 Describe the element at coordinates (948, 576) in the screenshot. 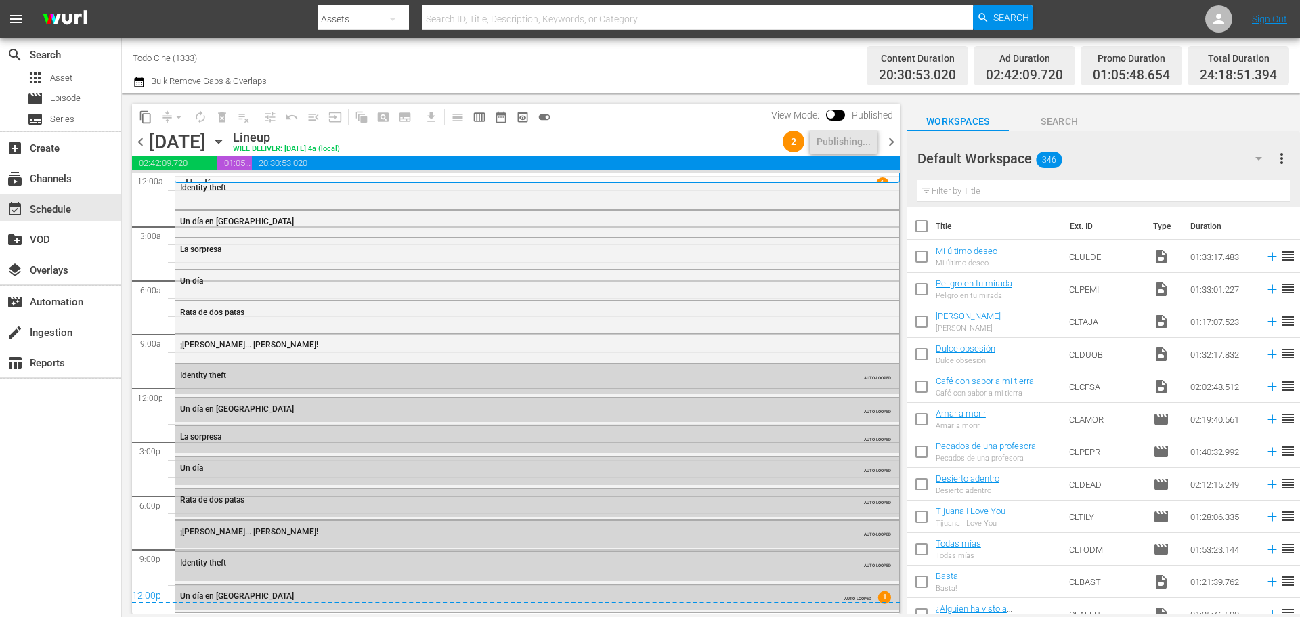

I see `a: Basta!` at that location.